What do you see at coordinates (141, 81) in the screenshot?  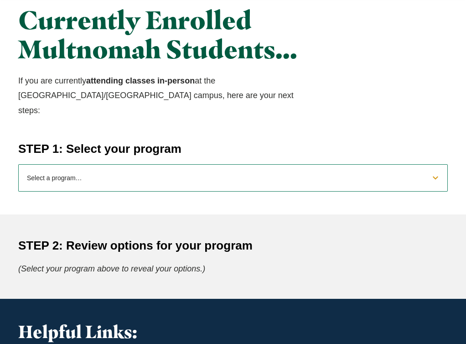 I see `strong: attending classes in-person` at bounding box center [141, 81].